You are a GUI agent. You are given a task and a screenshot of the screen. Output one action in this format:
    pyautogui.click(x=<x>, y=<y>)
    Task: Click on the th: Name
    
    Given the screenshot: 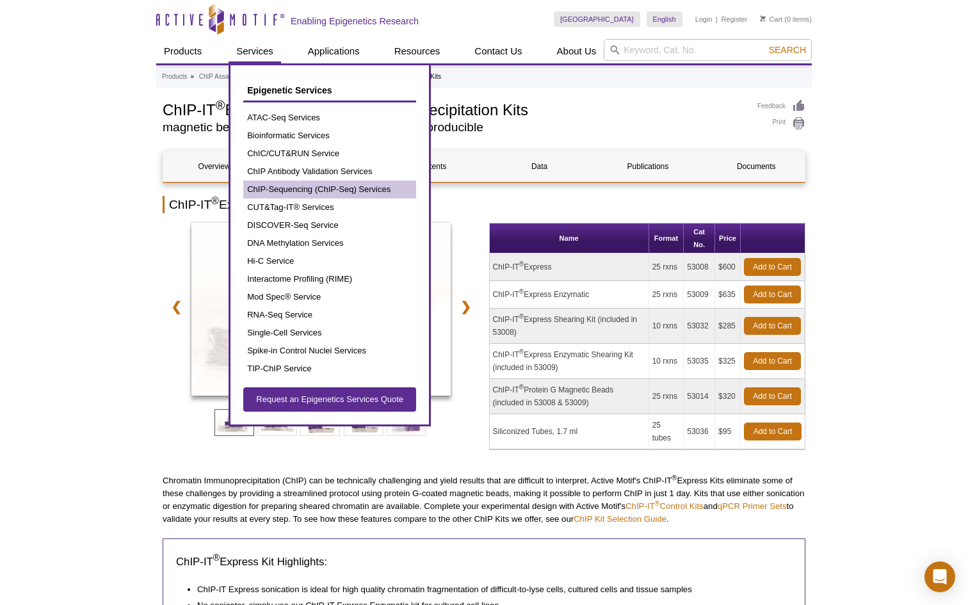 What is the action you would take?
    pyautogui.click(x=569, y=238)
    